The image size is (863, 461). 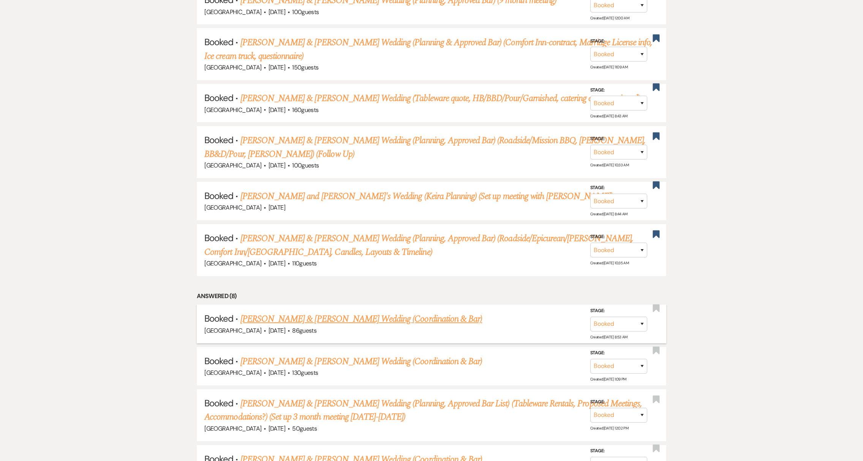 I want to click on span: 86 guests, so click(x=304, y=330).